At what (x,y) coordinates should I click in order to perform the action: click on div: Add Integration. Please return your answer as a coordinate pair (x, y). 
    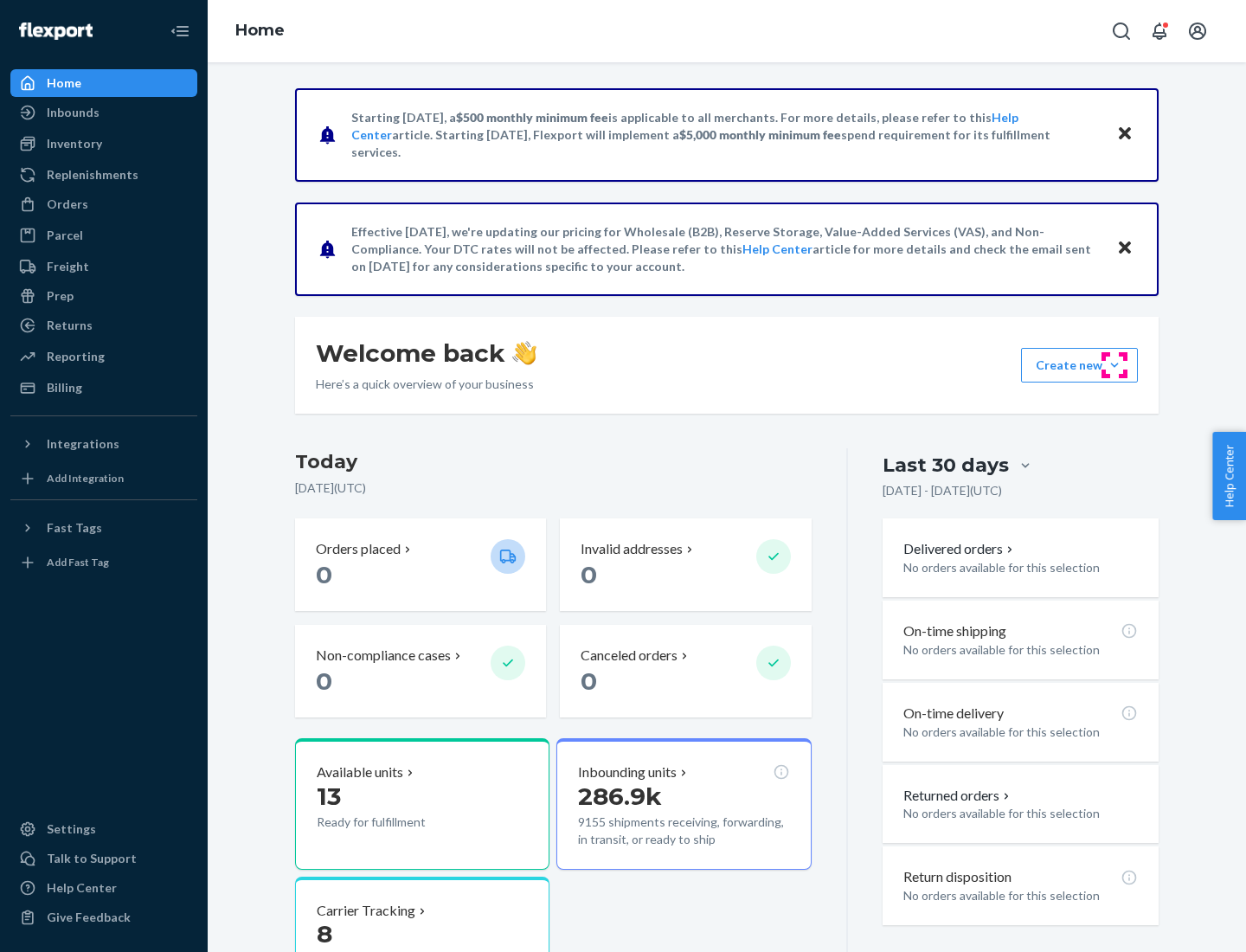
    Looking at the image, I should click on (85, 478).